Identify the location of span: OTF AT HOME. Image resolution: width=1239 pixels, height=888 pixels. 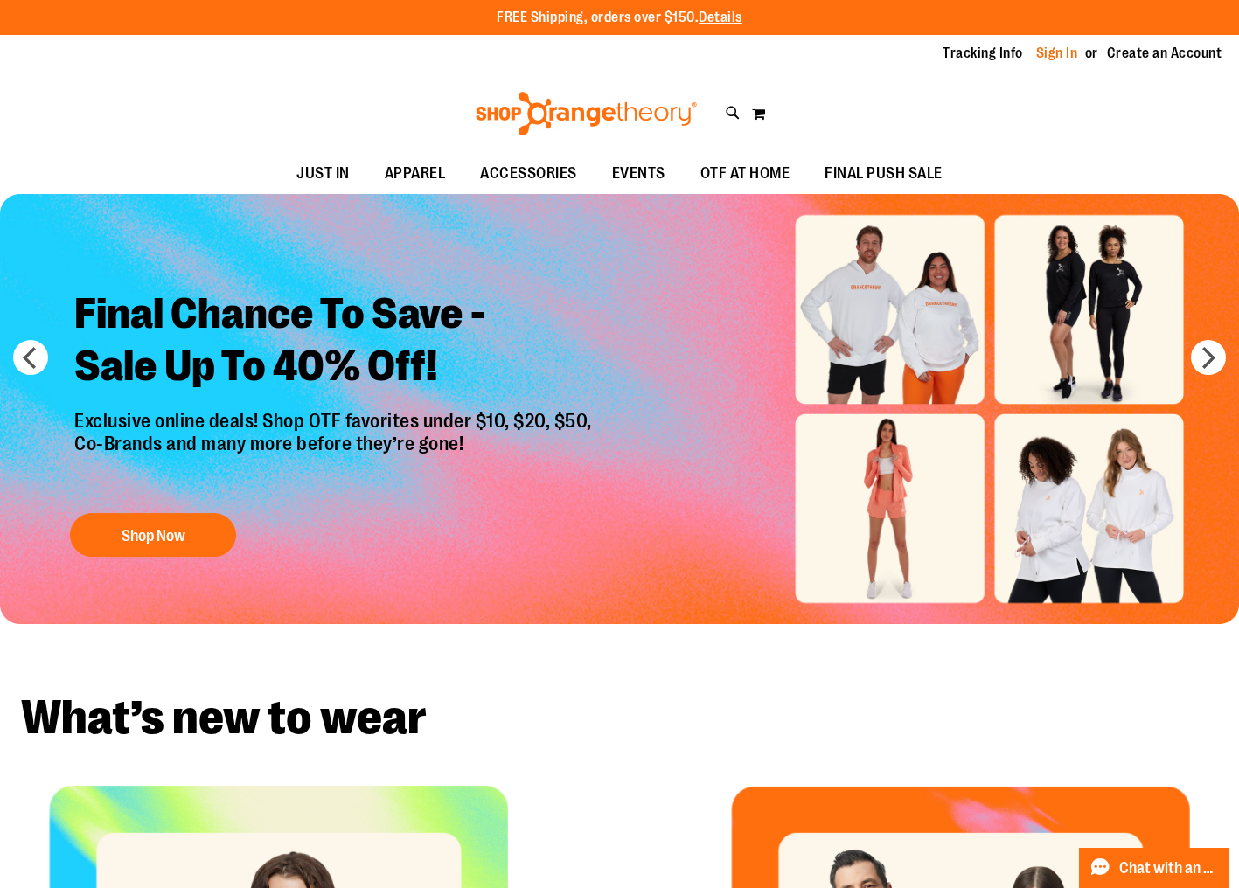
(745, 173).